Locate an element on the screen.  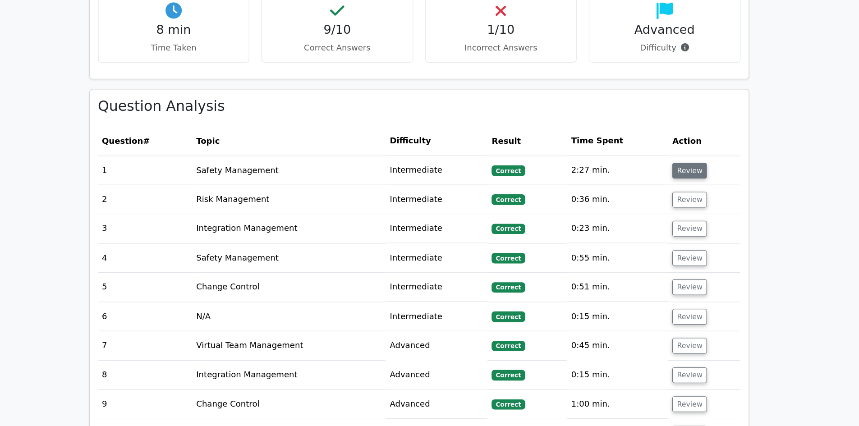
td: N/A is located at coordinates (314, 280).